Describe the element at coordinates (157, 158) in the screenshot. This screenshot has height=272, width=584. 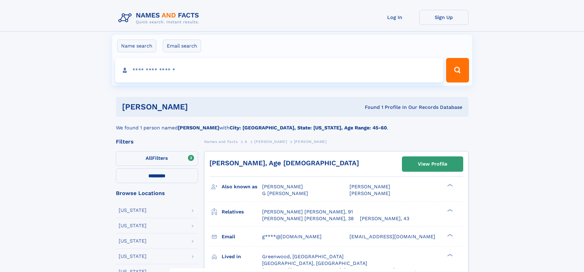
I see `label: Filters` at that location.